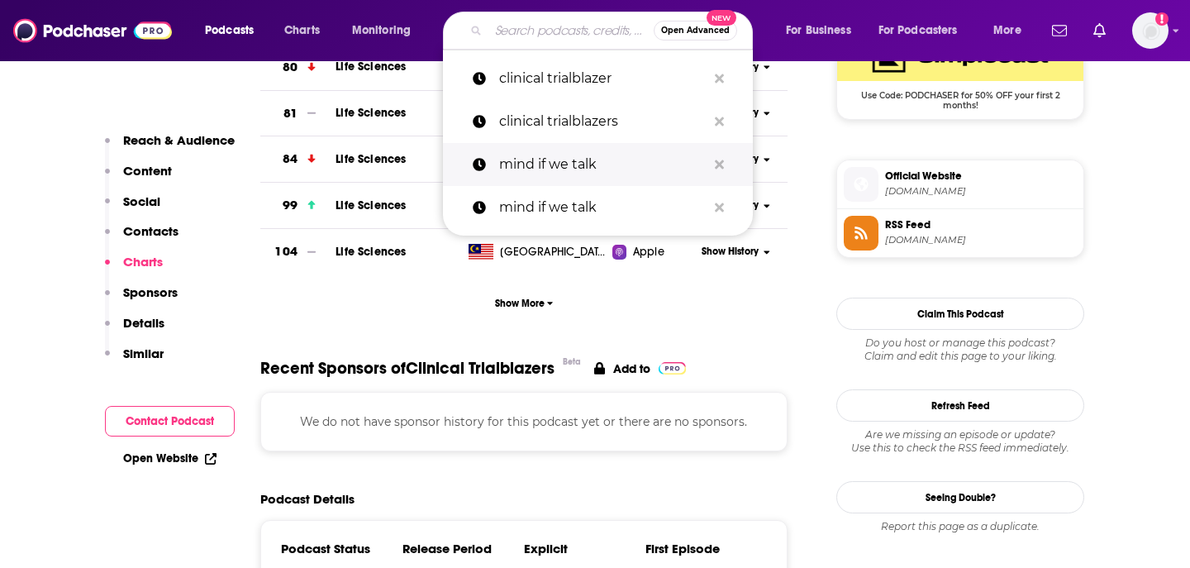 The image size is (1190, 568). Describe the element at coordinates (632, 369) in the screenshot. I see `p: Add to` at that location.